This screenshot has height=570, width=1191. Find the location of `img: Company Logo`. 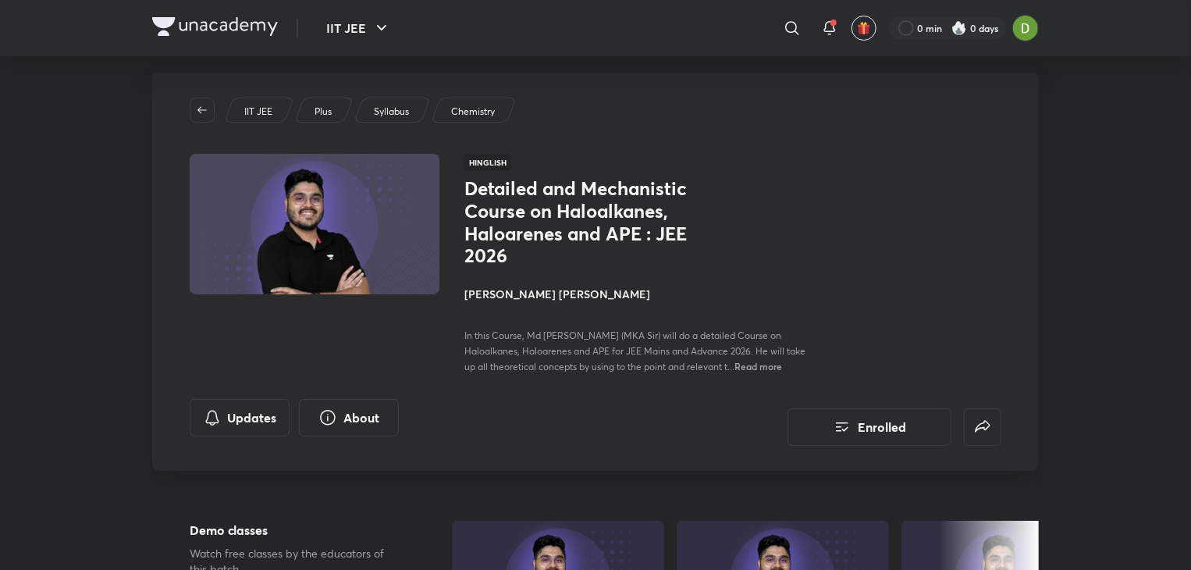

img: Company Logo is located at coordinates (215, 27).